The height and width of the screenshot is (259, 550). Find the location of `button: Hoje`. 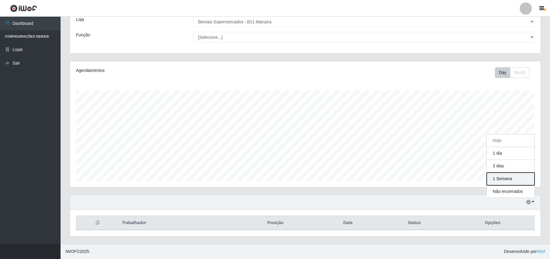

button: Hoje is located at coordinates (511, 140).